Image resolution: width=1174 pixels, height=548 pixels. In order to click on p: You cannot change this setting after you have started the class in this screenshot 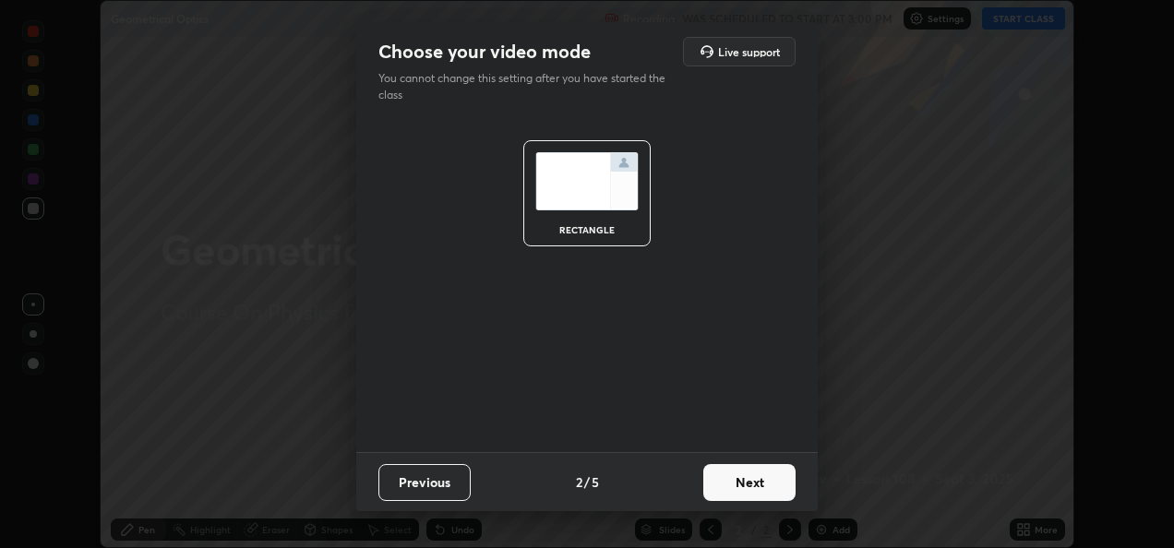, I will do `click(528, 87)`.